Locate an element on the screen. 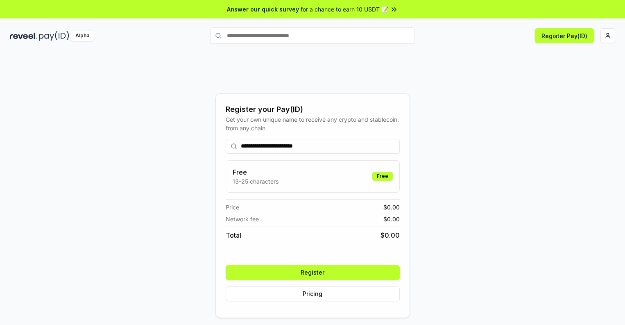  button: Pricing is located at coordinates (313, 294).